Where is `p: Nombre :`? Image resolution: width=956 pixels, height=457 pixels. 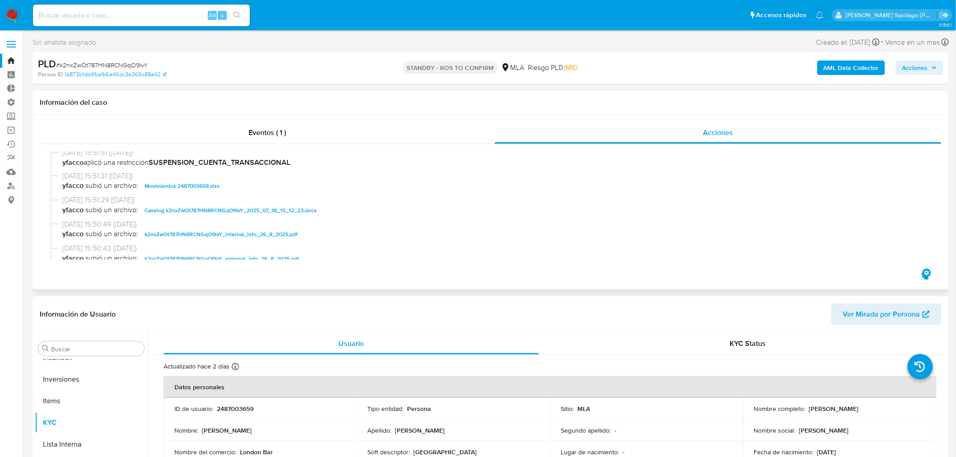 p: Nombre : is located at coordinates (186, 431).